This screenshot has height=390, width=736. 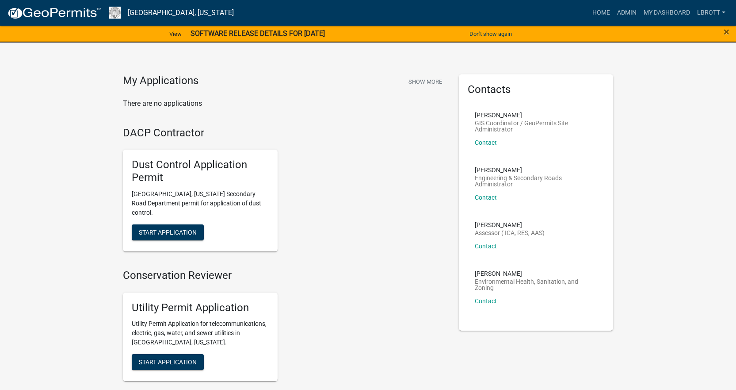 What do you see at coordinates (510, 233) in the screenshot?
I see `p: Assessor ( ICA, RES, AAS)` at bounding box center [510, 233].